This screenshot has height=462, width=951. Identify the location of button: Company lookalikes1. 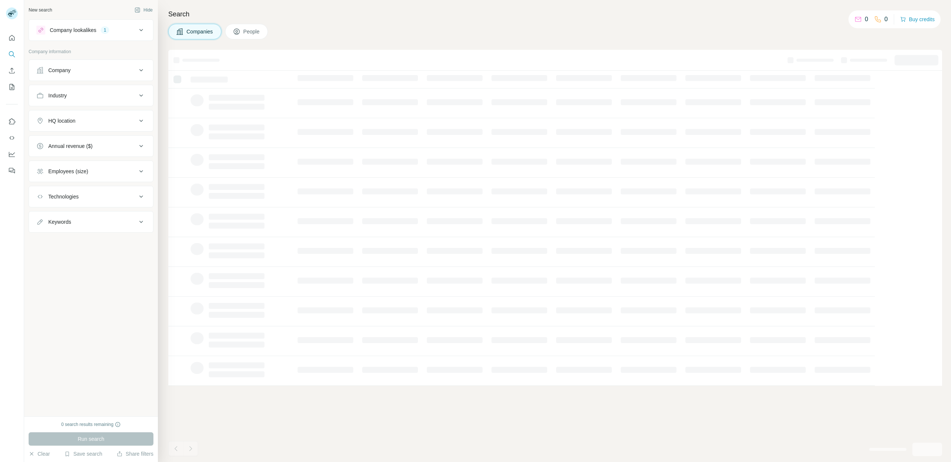
(91, 30).